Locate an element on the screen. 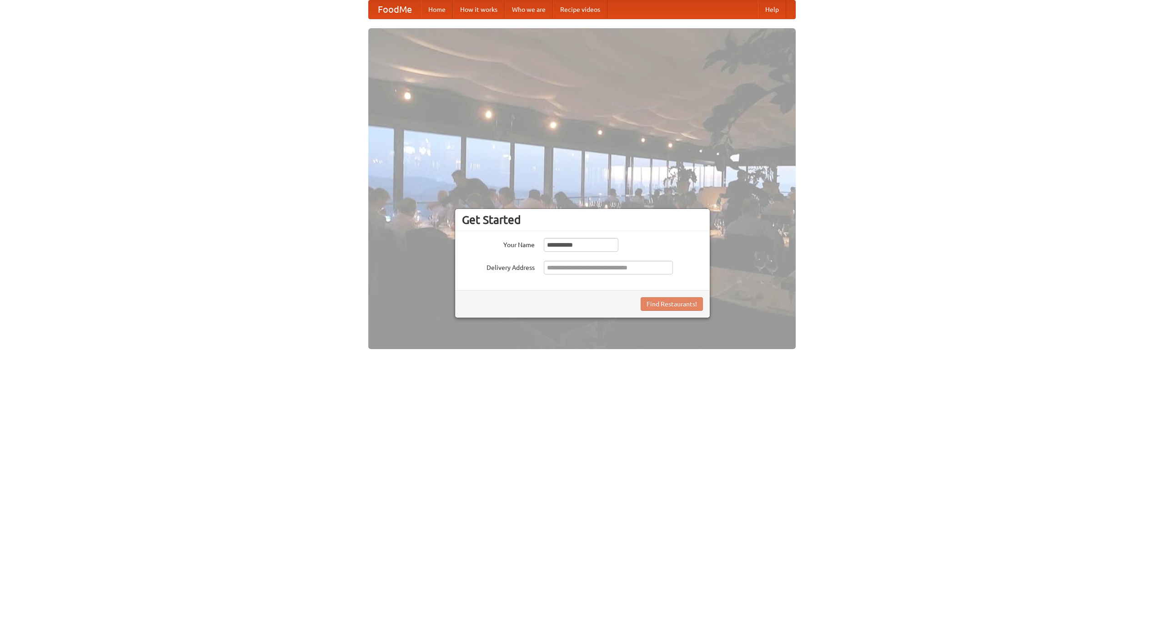 Image resolution: width=1164 pixels, height=644 pixels. label: Your Name is located at coordinates (498, 243).